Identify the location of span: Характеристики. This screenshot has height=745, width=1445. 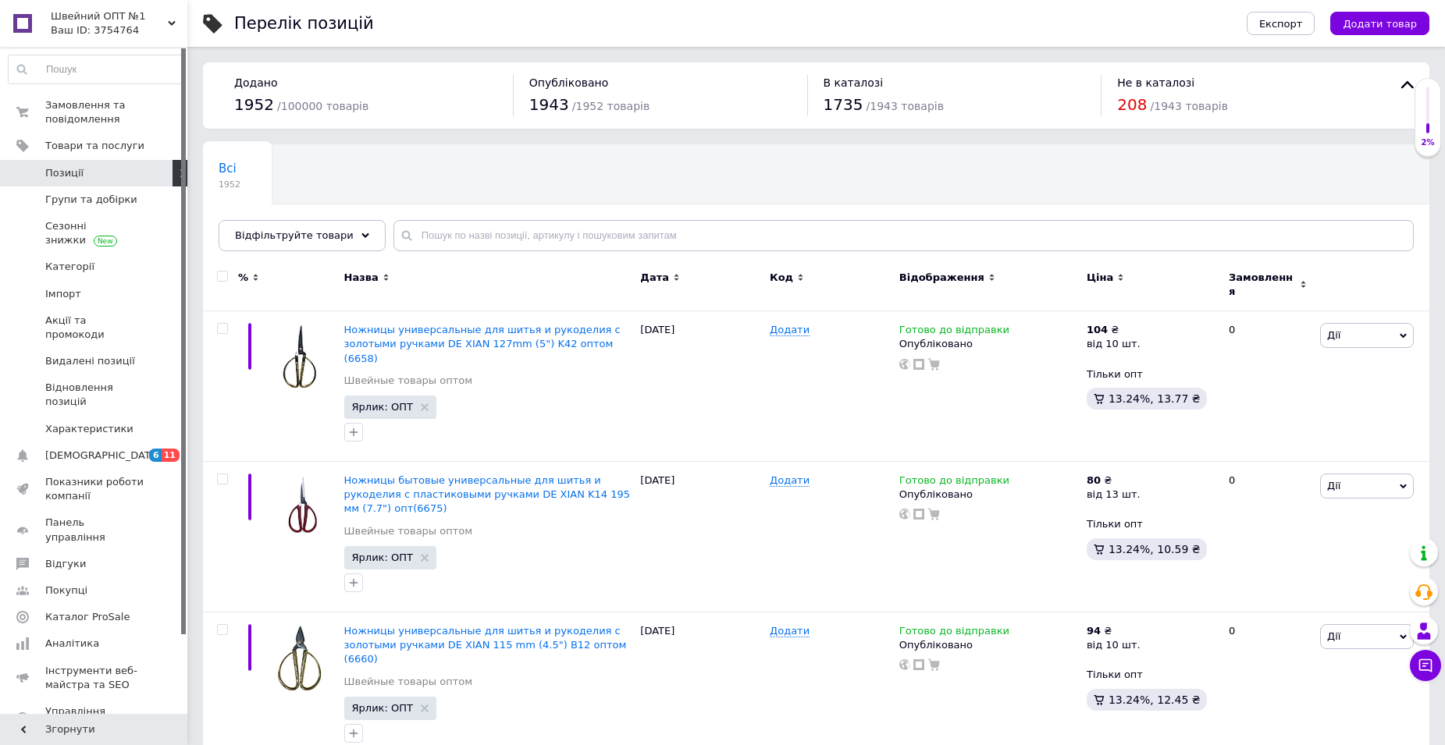
(89, 429).